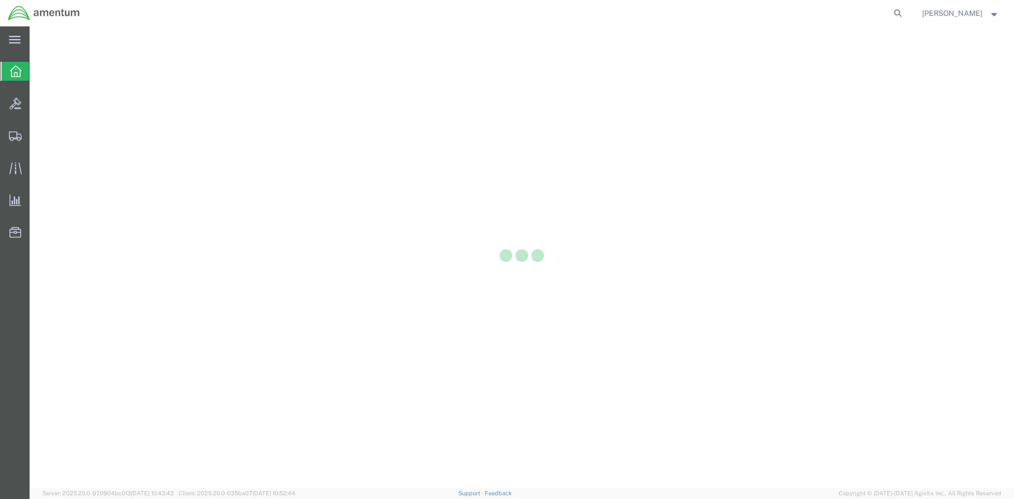 The height and width of the screenshot is (499, 1014). Describe the element at coordinates (952, 13) in the screenshot. I see `span: JONATHAN FLORY` at that location.